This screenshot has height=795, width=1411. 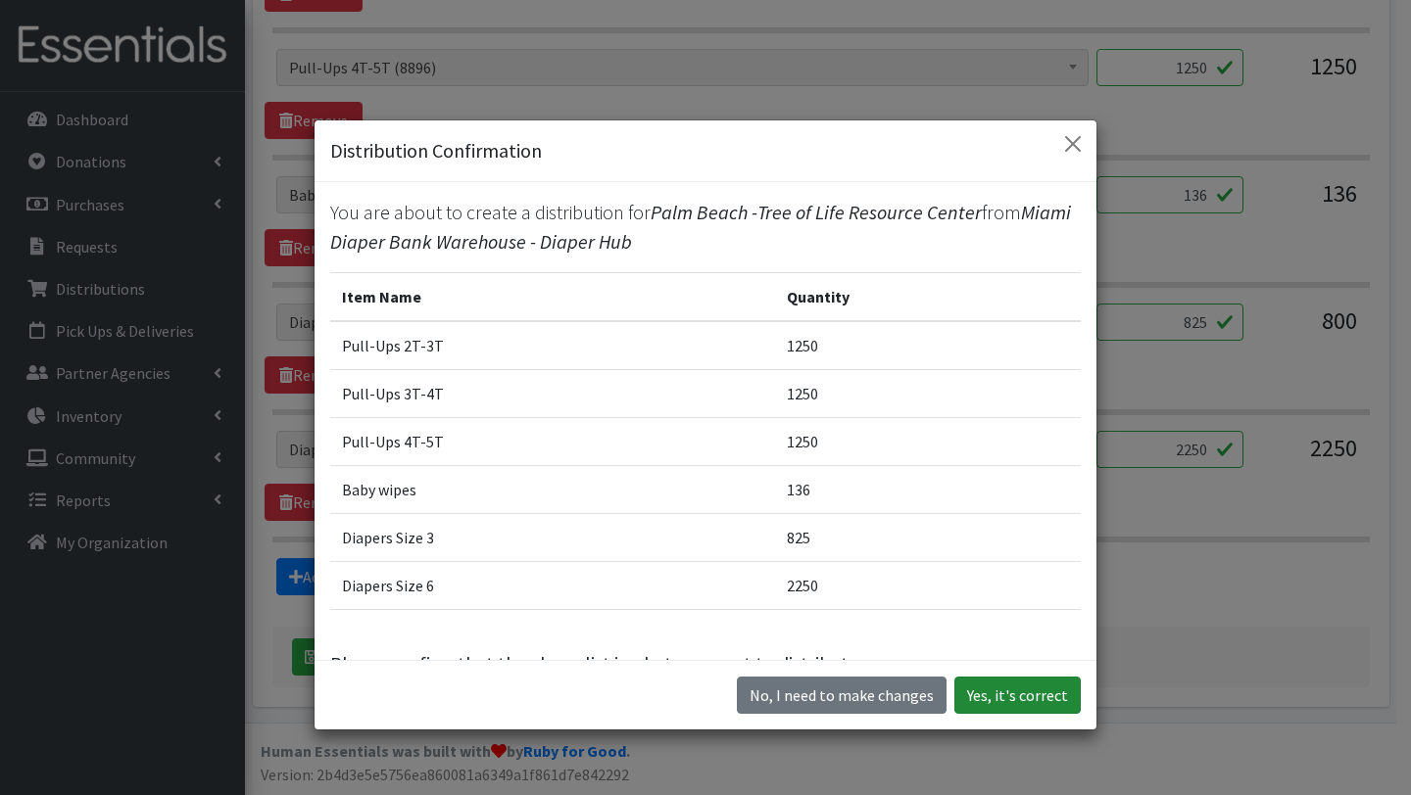 What do you see at coordinates (553, 346) in the screenshot?
I see `td: Pull-Ups 2T-3T` at bounding box center [553, 346].